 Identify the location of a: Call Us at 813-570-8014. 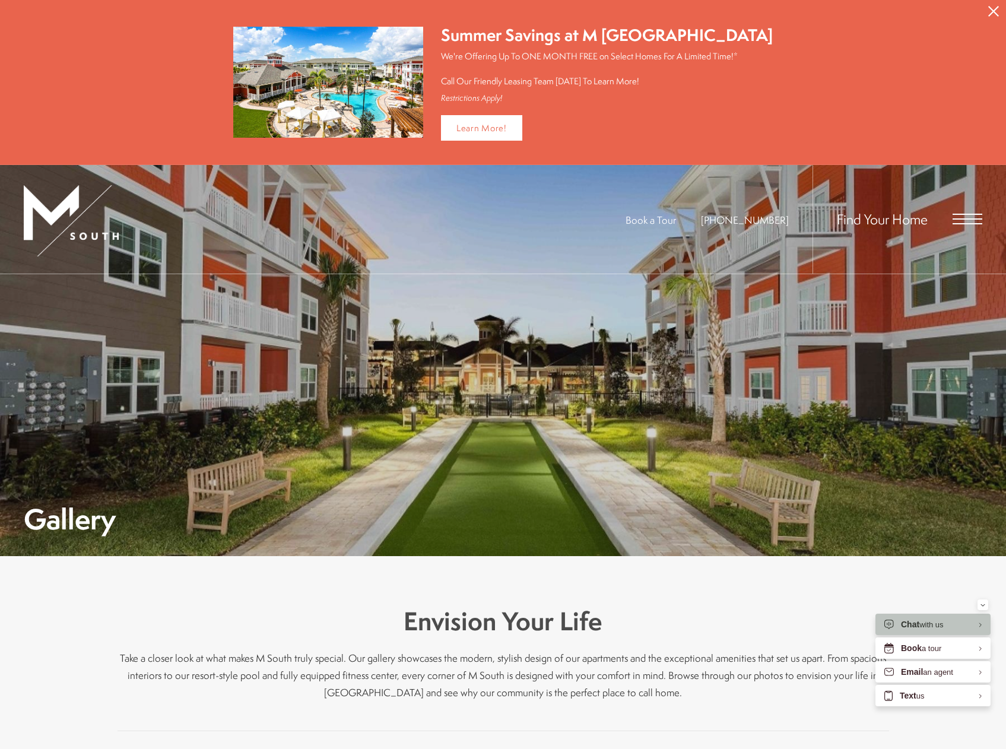
(745, 220).